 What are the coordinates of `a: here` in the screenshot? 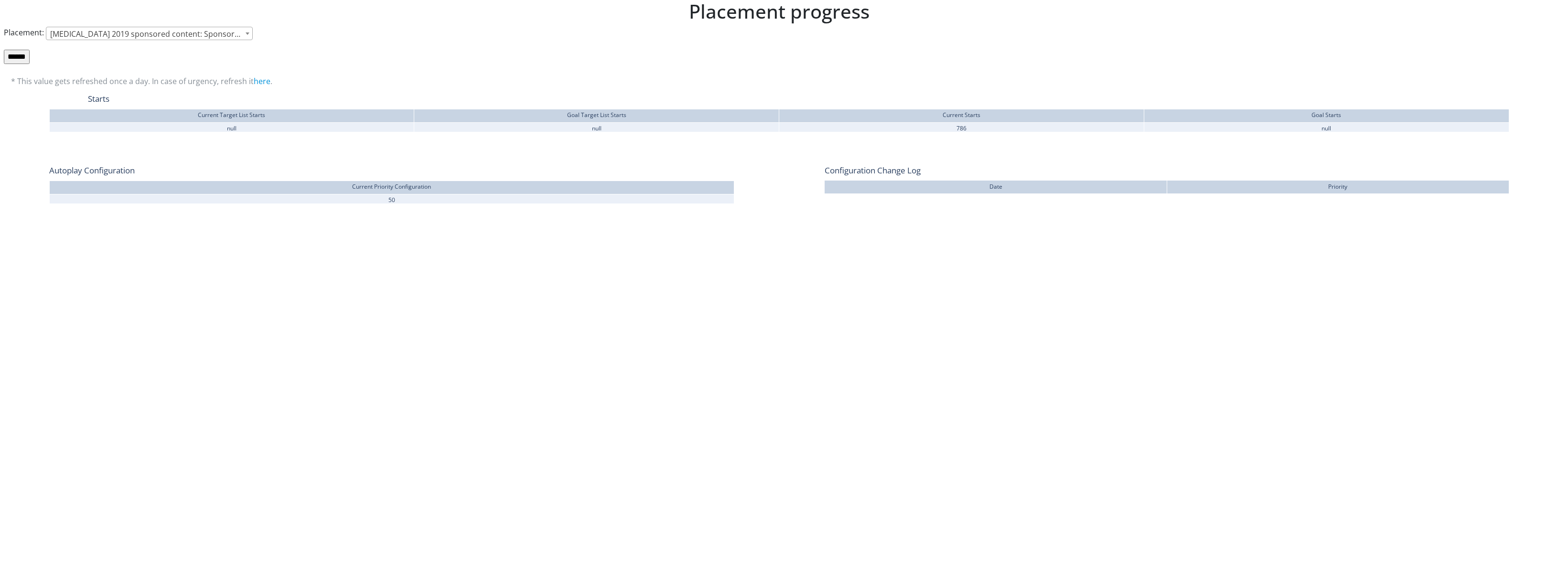 It's located at (262, 81).